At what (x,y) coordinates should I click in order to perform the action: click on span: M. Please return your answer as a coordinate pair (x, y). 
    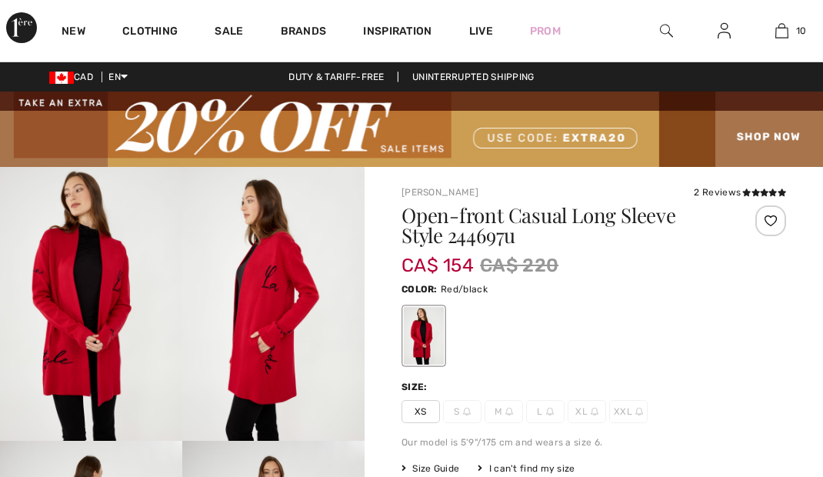
    Looking at the image, I should click on (504, 412).